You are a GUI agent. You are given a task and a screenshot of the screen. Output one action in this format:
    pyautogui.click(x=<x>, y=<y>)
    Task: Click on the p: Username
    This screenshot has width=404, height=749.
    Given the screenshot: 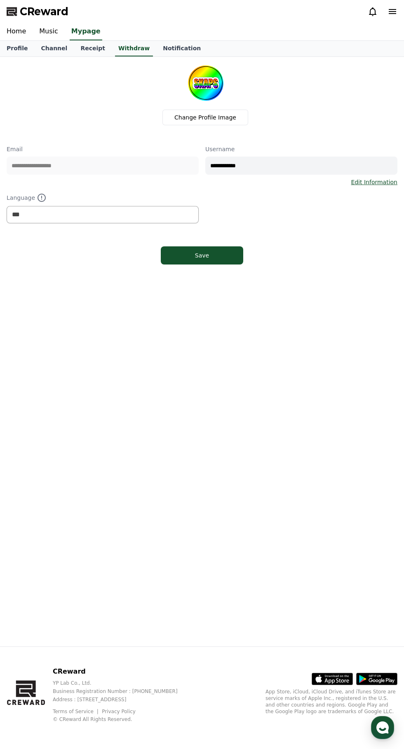 What is the action you would take?
    pyautogui.click(x=301, y=149)
    